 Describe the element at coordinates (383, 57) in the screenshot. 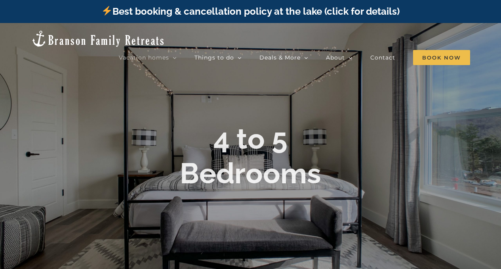

I see `a: Contact` at that location.